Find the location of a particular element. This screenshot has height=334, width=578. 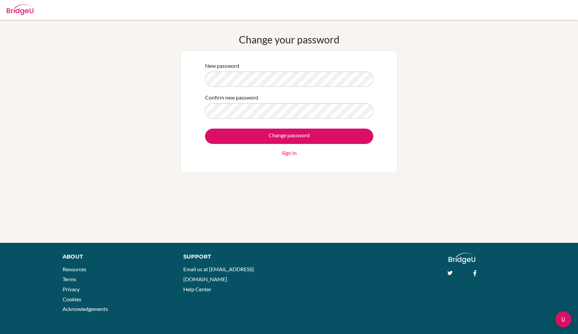

input: Change password is located at coordinates (289, 136).